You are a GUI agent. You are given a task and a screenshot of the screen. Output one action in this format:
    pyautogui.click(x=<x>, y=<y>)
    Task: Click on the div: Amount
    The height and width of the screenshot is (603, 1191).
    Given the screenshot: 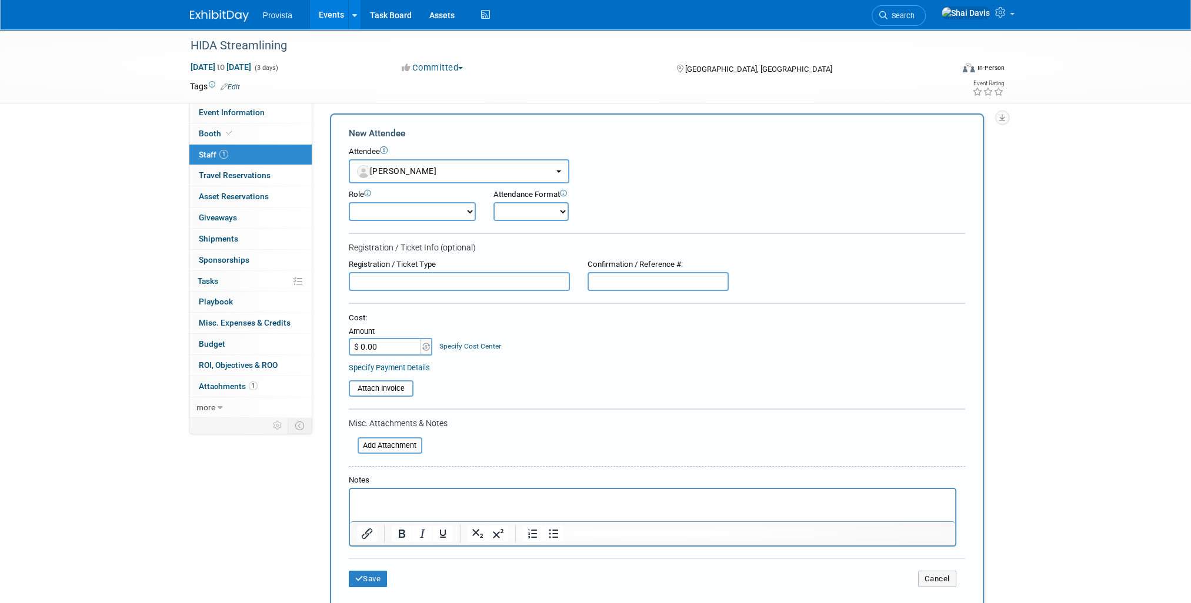 What is the action you would take?
    pyautogui.click(x=391, y=332)
    